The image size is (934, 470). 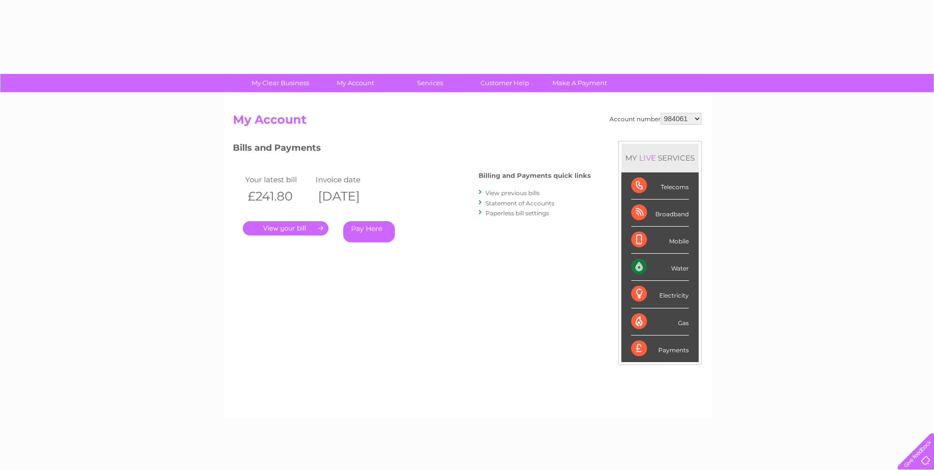 I want to click on h2: My Account, so click(x=467, y=122).